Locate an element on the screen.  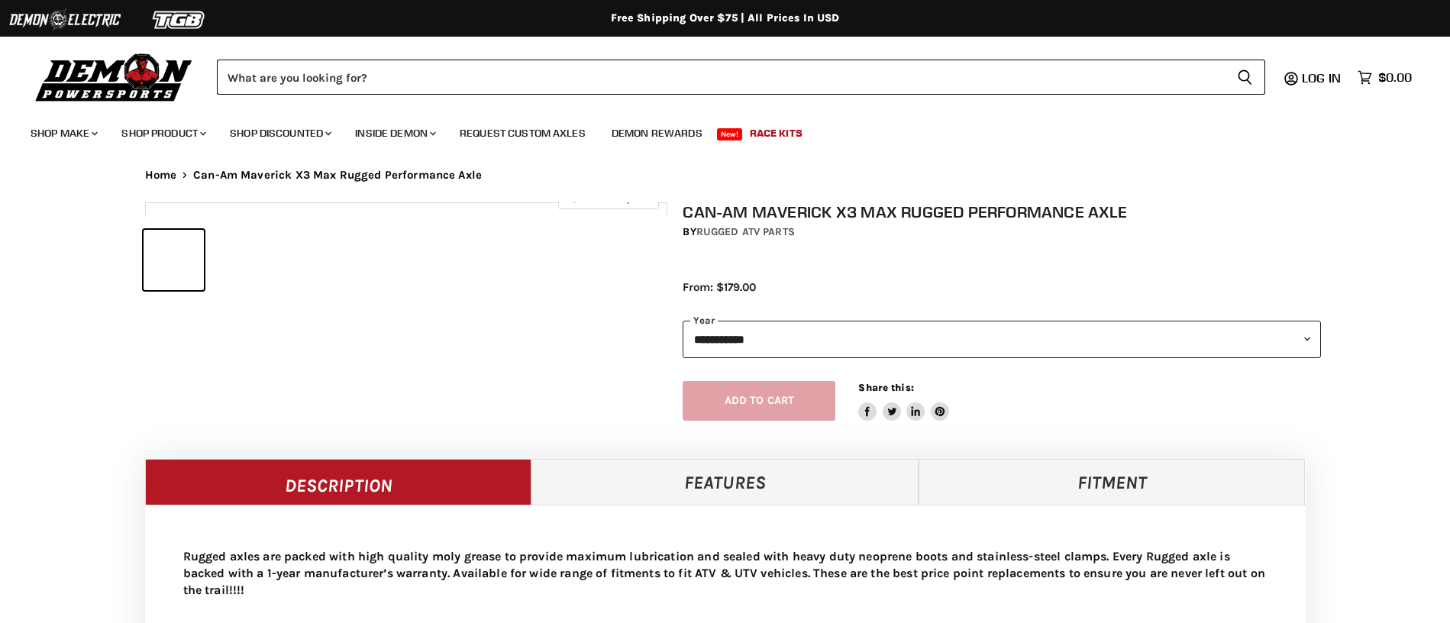
a: Rugged ATV Parts is located at coordinates (745, 231).